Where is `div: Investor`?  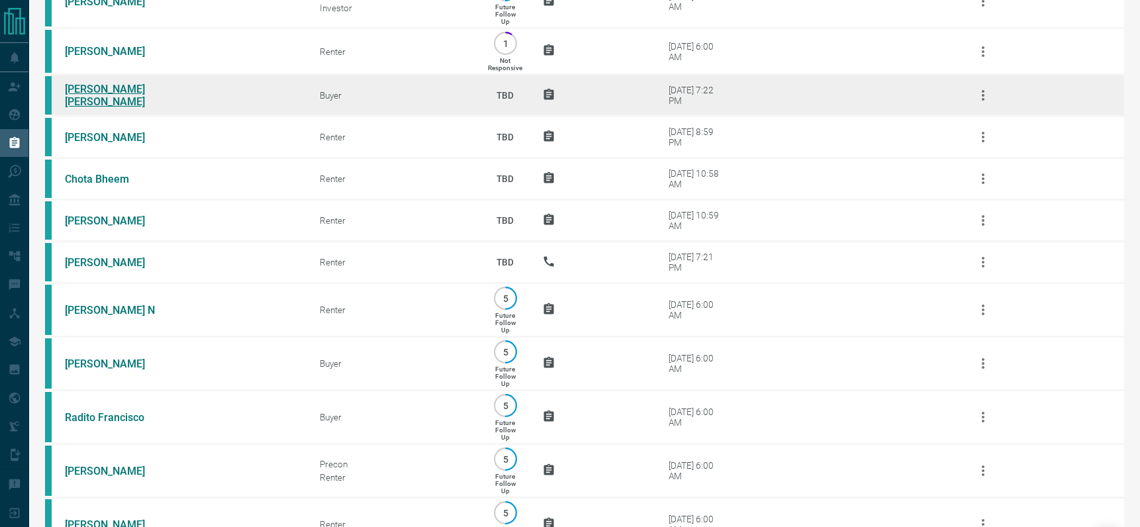 div: Investor is located at coordinates (394, 8).